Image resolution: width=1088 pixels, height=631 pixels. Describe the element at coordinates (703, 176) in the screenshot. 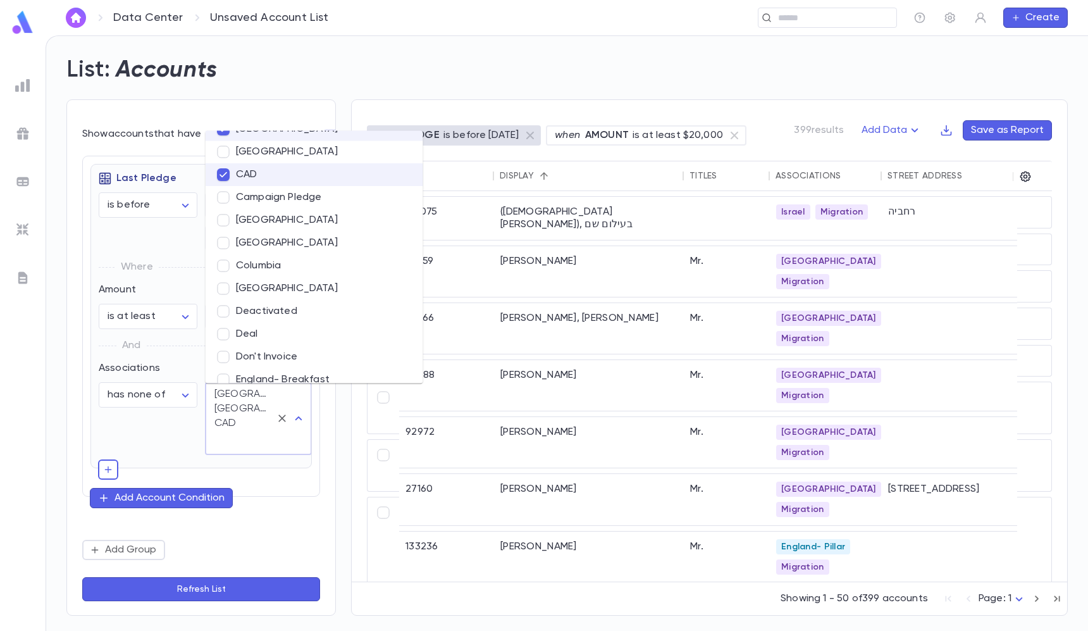

I see `div: Titles` at that location.